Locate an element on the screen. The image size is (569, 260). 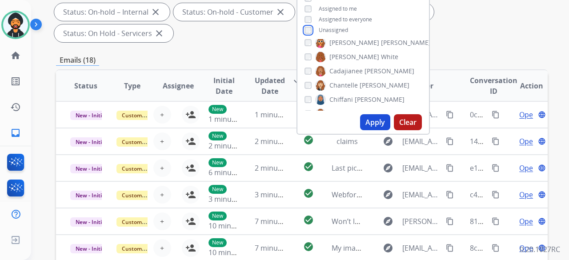
span: Assigned to me is located at coordinates (338, 8).